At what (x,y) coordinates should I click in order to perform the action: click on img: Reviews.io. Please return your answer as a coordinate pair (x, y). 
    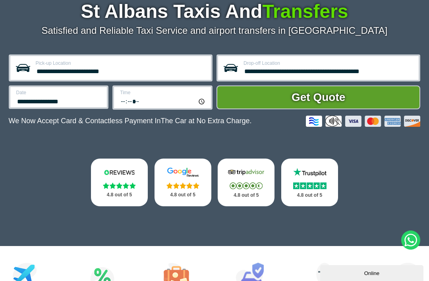
    Looking at the image, I should click on (119, 172).